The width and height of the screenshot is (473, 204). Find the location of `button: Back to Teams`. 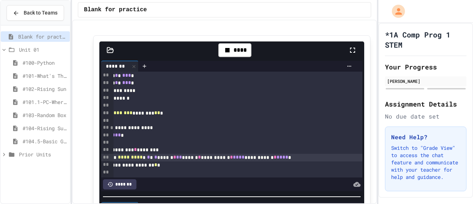

button: Back to Teams is located at coordinates (35, 13).